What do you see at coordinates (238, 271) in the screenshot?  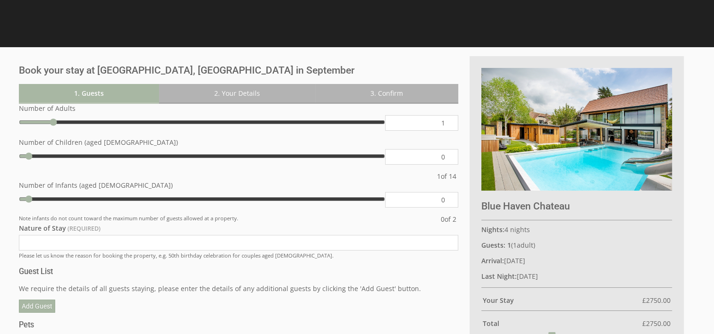 I see `h3: Guest List` at bounding box center [238, 271].